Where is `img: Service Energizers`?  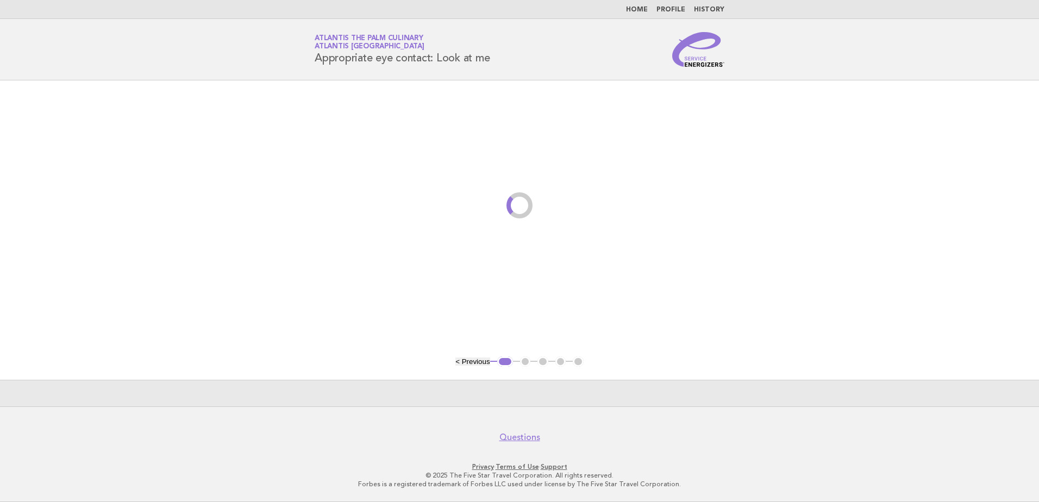 img: Service Energizers is located at coordinates (699, 49).